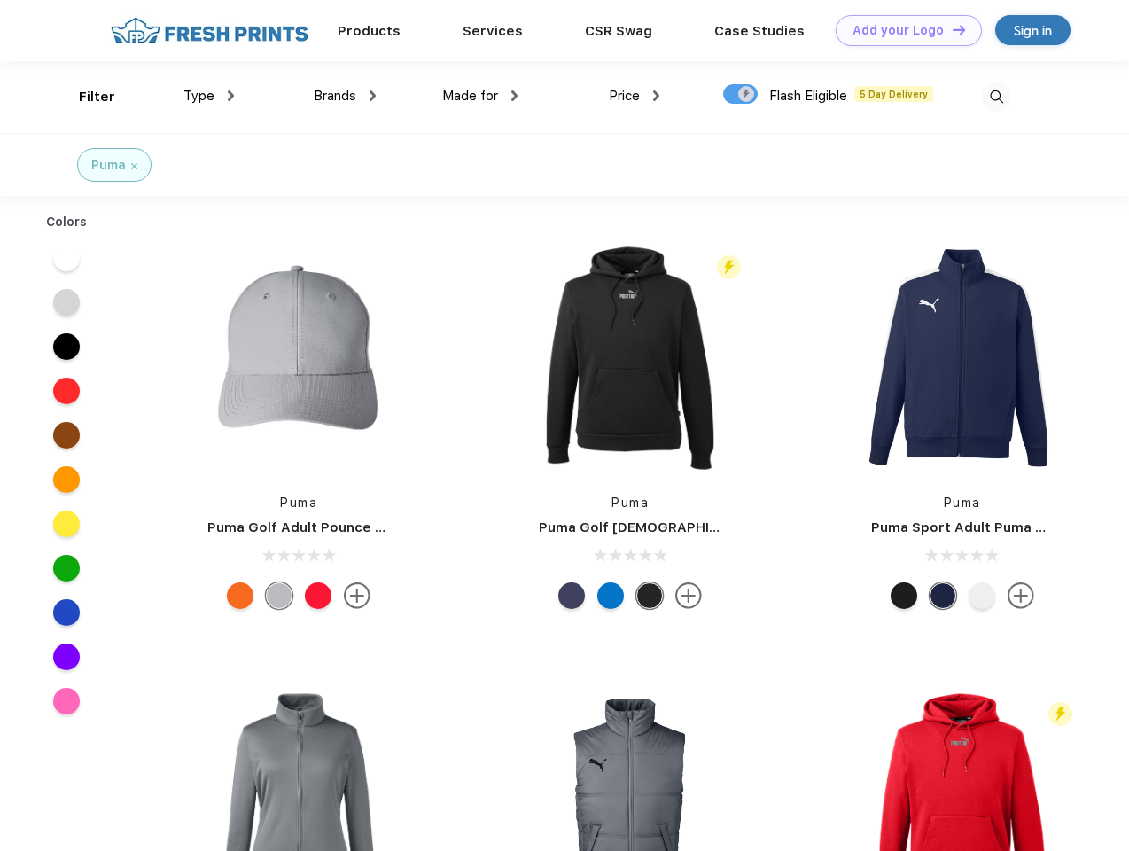 The image size is (1129, 851). What do you see at coordinates (470, 96) in the screenshot?
I see `span: Made for` at bounding box center [470, 96].